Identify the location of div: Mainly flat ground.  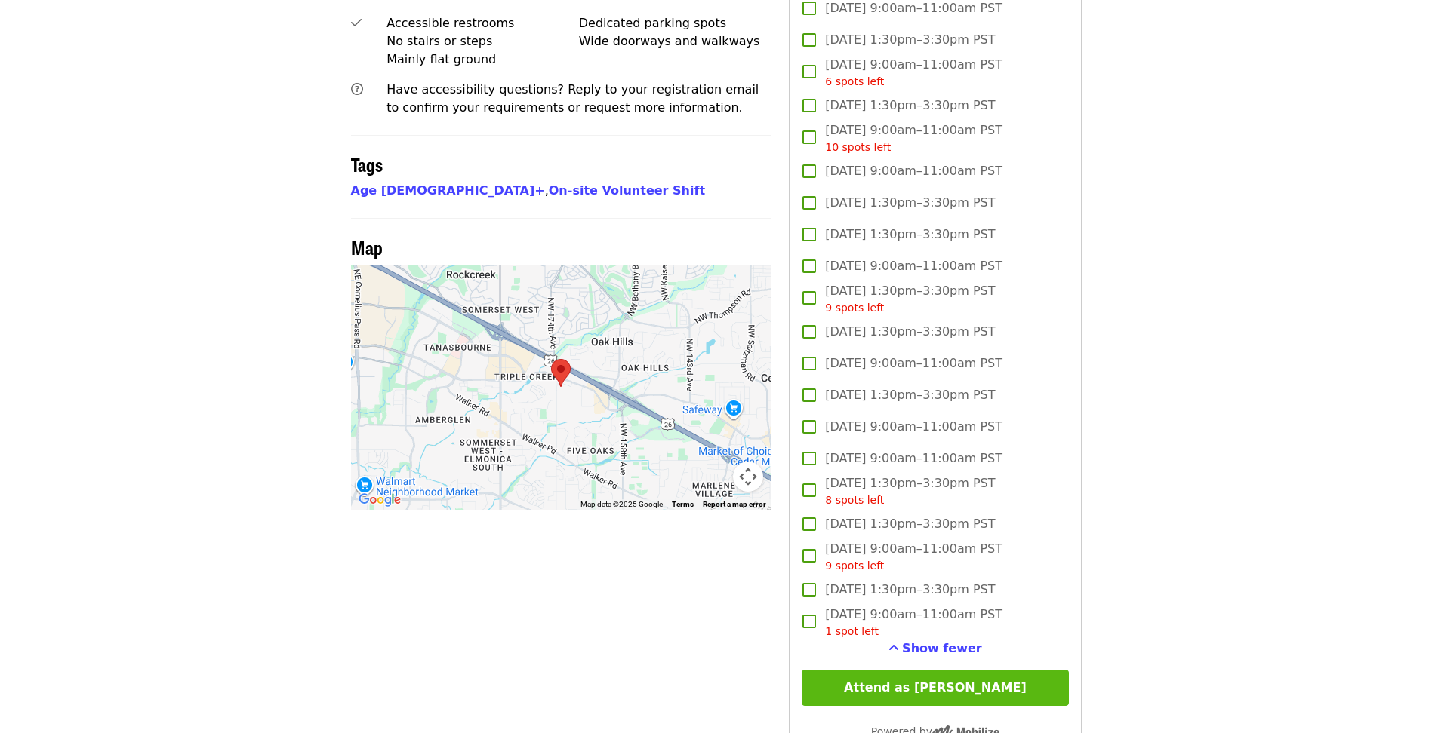
(482, 60).